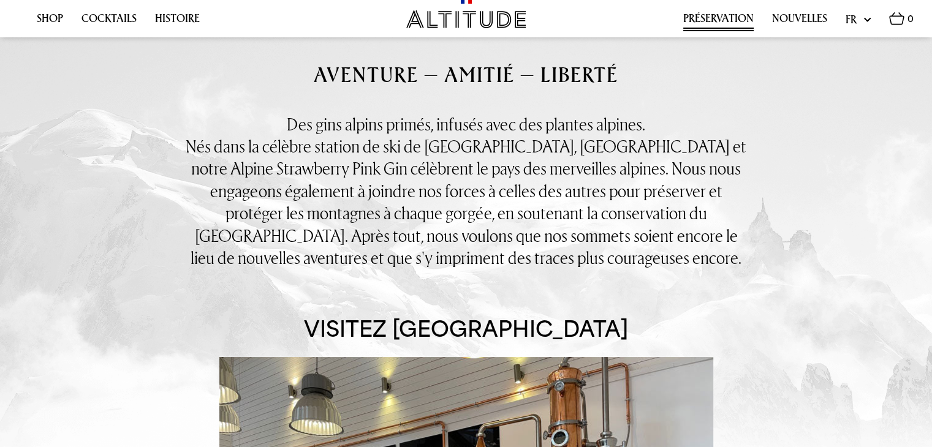 The height and width of the screenshot is (447, 932). What do you see at coordinates (177, 21) in the screenshot?
I see `a: Histoire` at bounding box center [177, 21].